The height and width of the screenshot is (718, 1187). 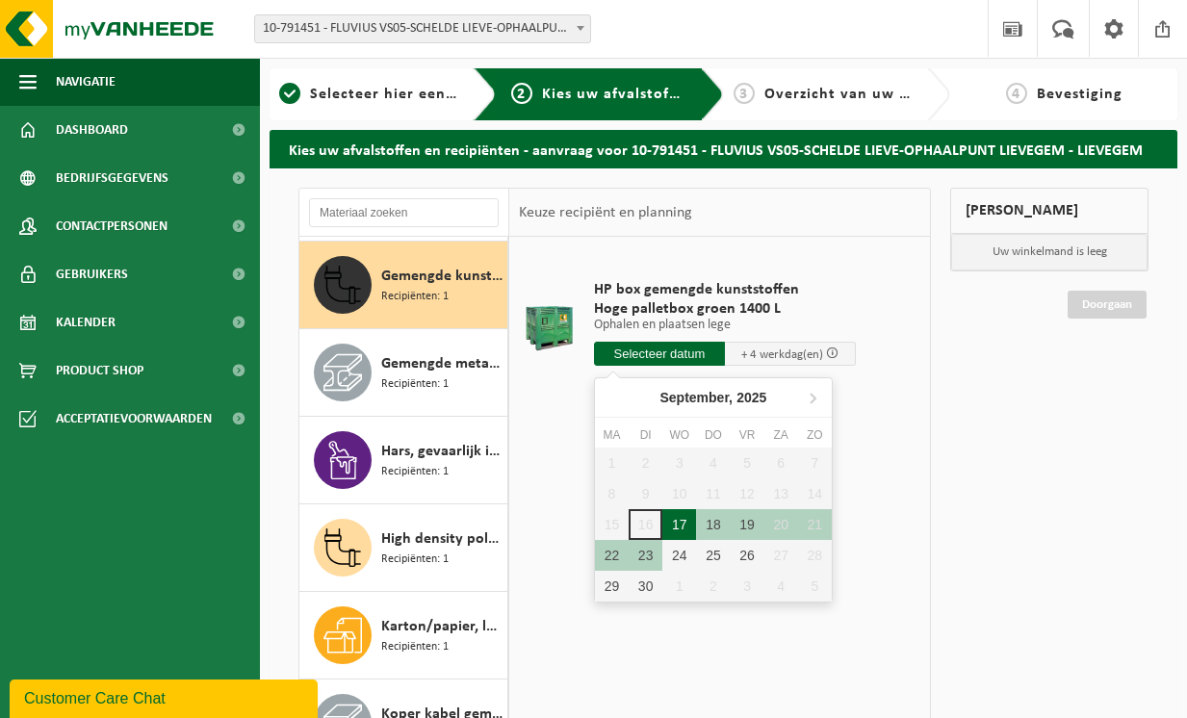 I want to click on div: do, so click(x=712, y=435).